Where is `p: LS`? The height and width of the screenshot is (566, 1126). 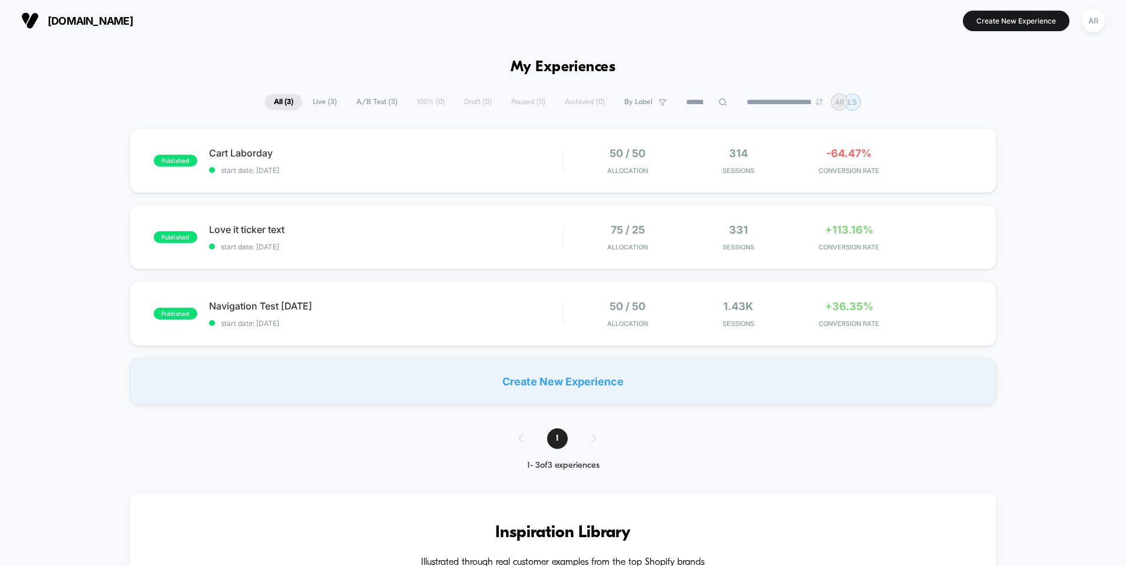
p: LS is located at coordinates (852, 102).